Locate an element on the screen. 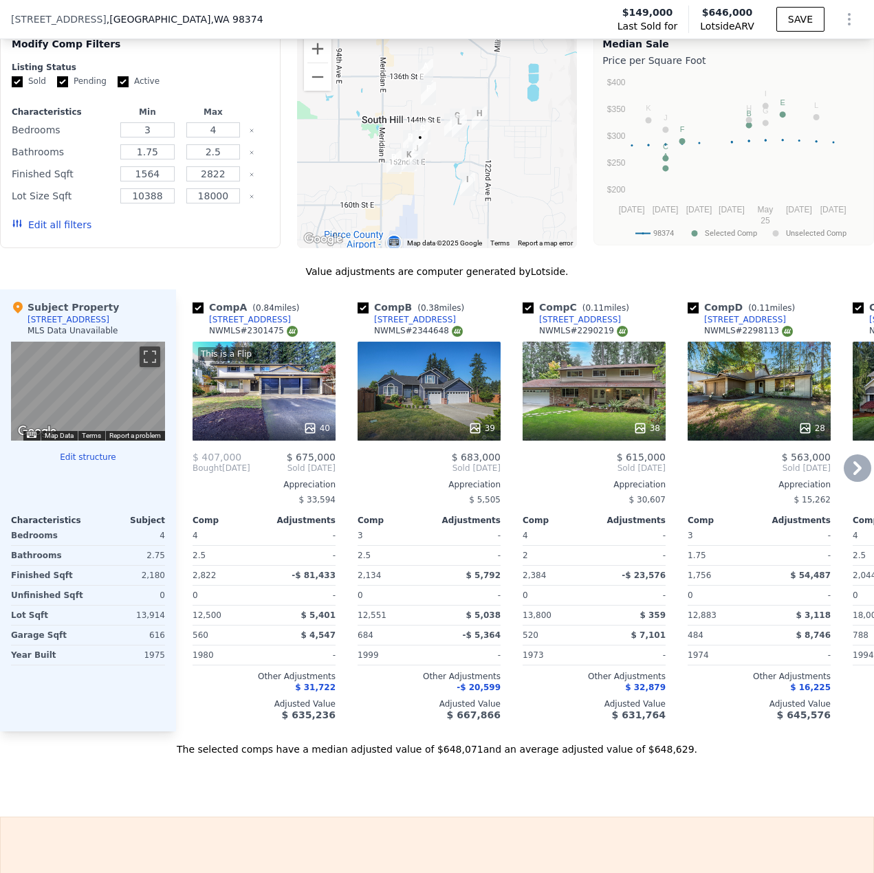 This screenshot has width=874, height=873. text: K is located at coordinates (649, 108).